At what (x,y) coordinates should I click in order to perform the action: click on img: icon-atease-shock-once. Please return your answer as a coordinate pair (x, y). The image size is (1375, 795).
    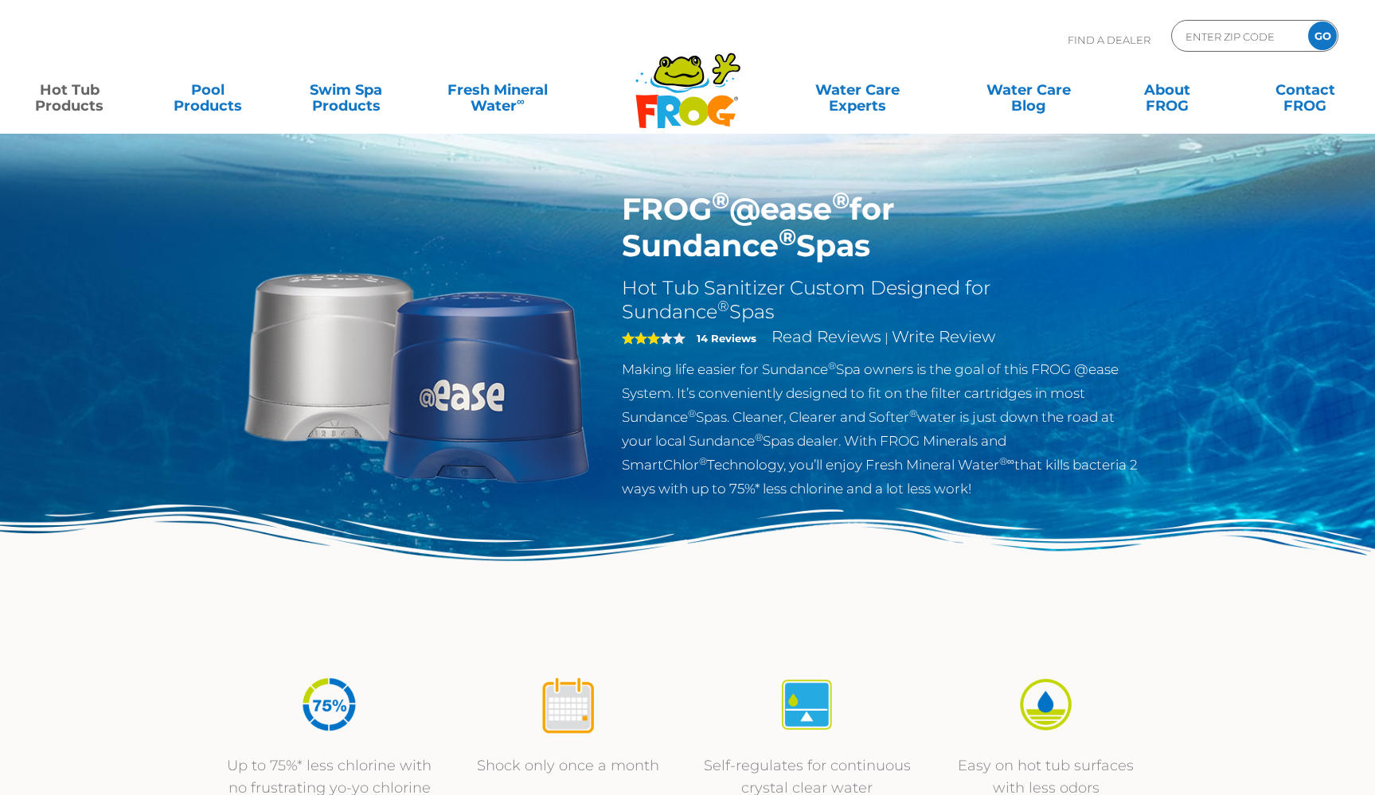
    Looking at the image, I should click on (567, 704).